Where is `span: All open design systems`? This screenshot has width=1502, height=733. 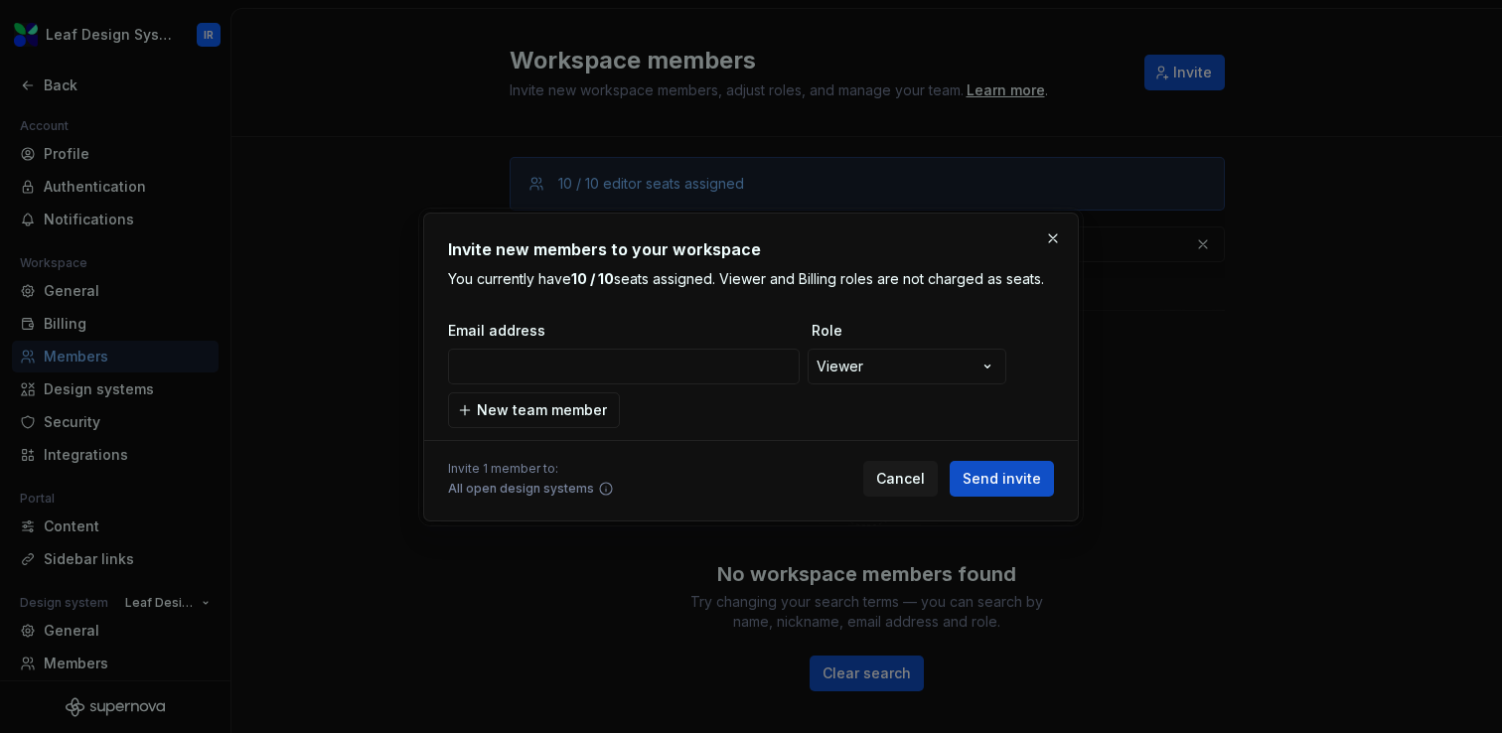
span: All open design systems is located at coordinates (521, 489).